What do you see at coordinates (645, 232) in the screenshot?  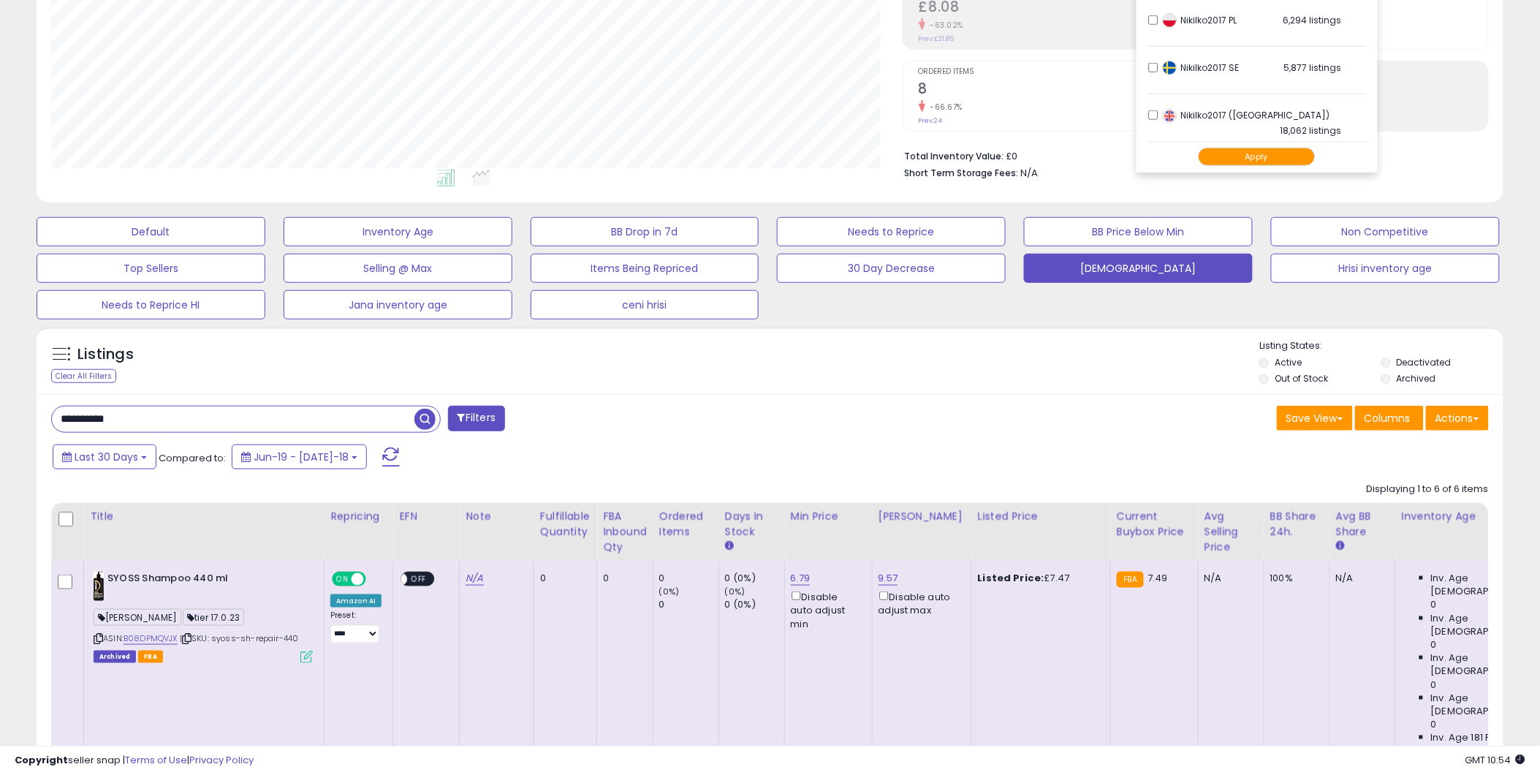 I see `button: BB Drop in 7d` at bounding box center [645, 232].